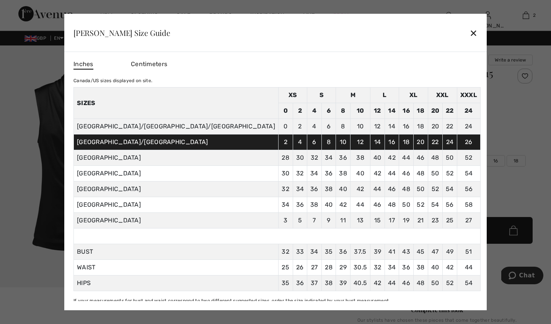 The image size is (551, 324). What do you see at coordinates (300, 252) in the screenshot?
I see `span: 33` at bounding box center [300, 252].